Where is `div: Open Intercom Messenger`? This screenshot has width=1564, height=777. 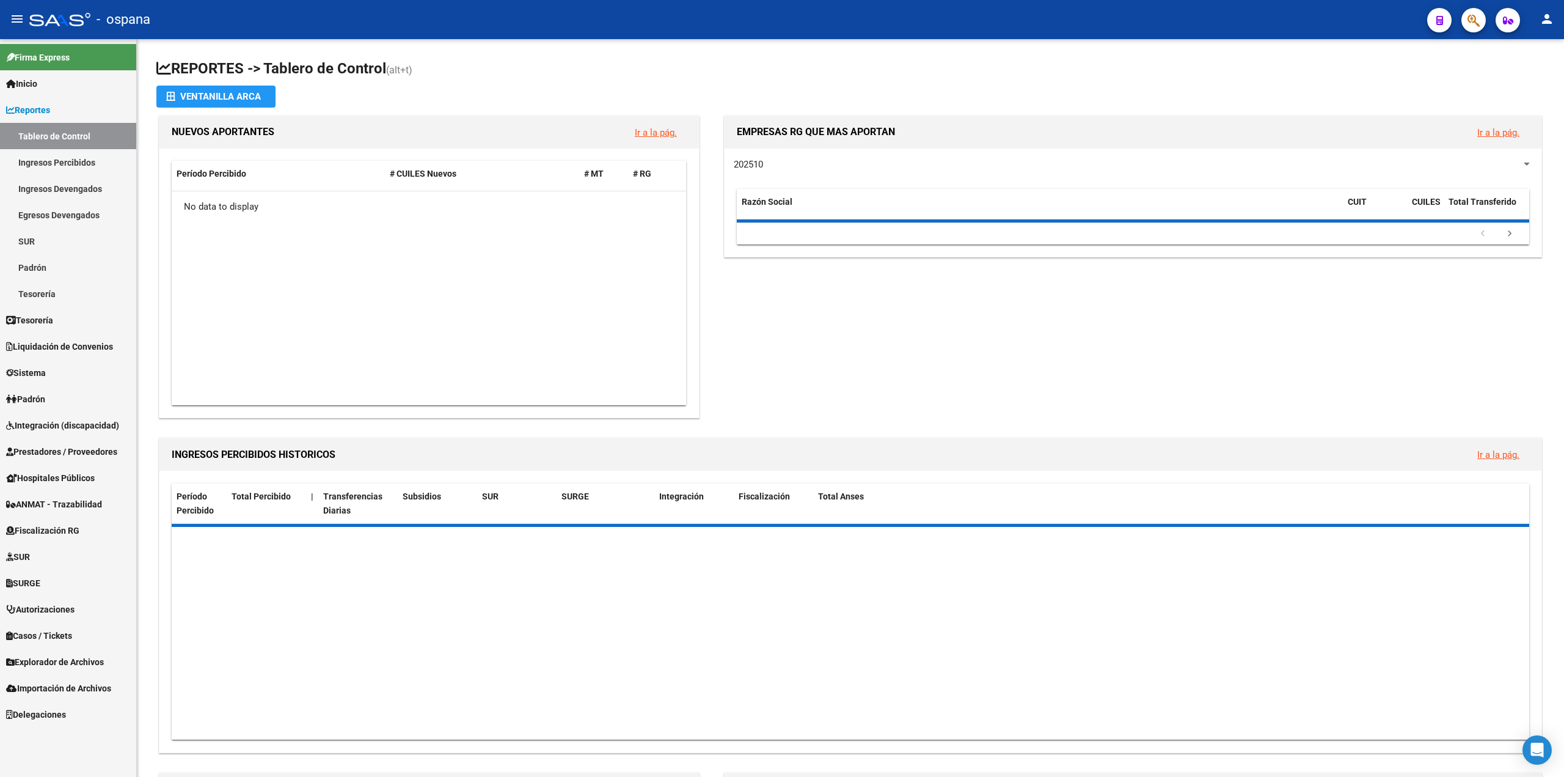
div: Open Intercom Messenger is located at coordinates (1538, 750).